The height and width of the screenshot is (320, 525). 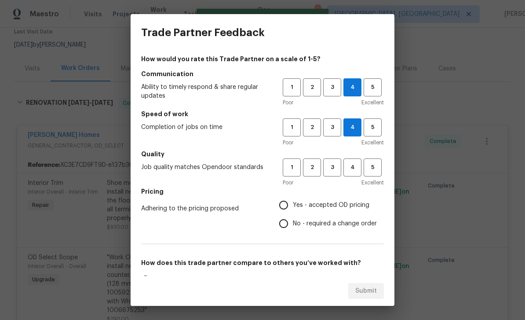 I want to click on span: Adhering to the pricing proposed, so click(x=203, y=209).